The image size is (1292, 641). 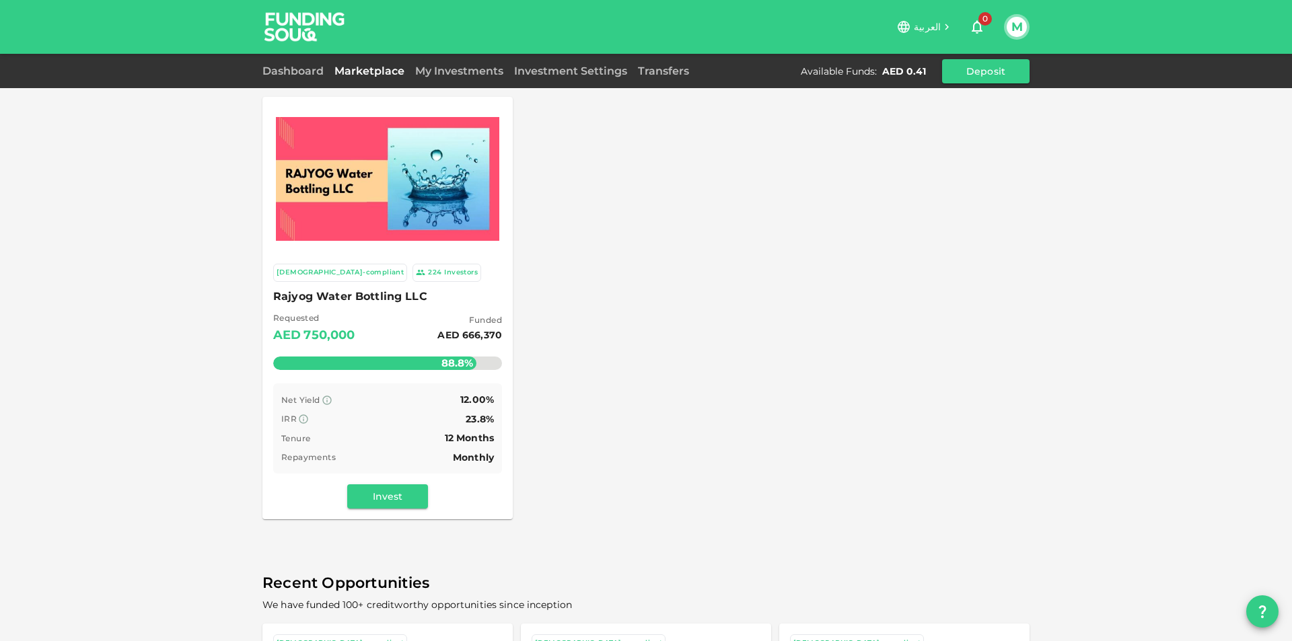 I want to click on span: Rajyog Water Bottling LLC, so click(x=388, y=297).